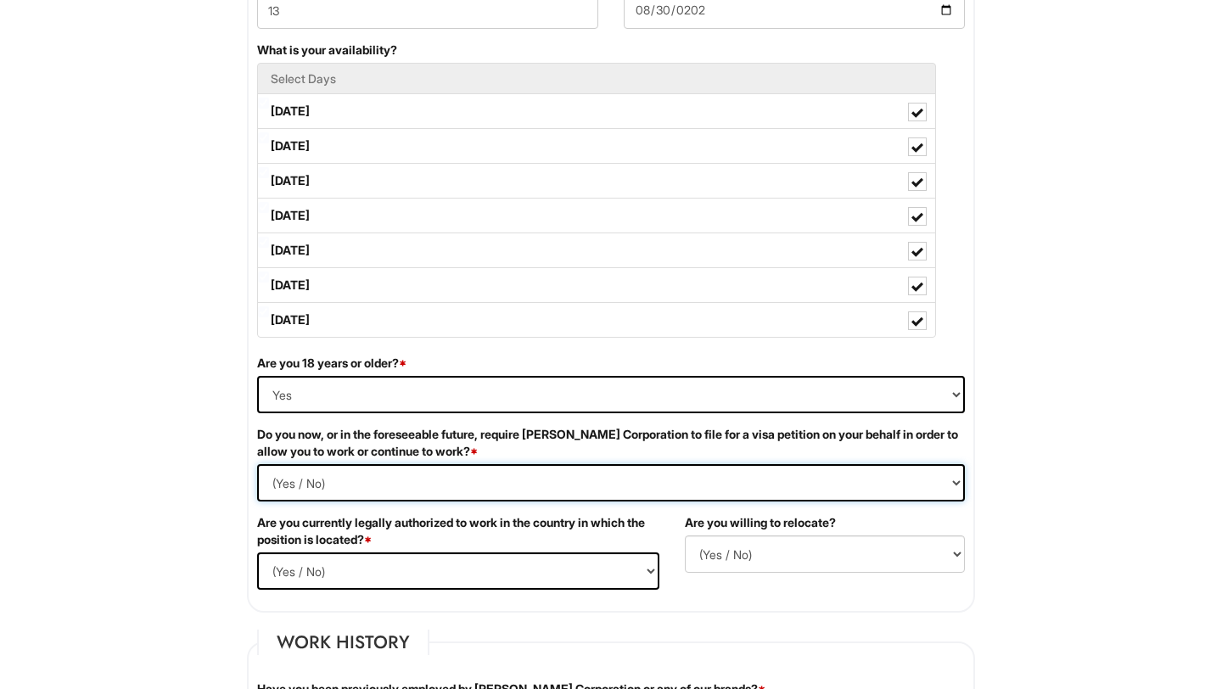 This screenshot has width=1222, height=689. What do you see at coordinates (458, 531) in the screenshot?
I see `label: Are you currently legally authorized to work in the country in which the position is located?` at bounding box center [458, 531].